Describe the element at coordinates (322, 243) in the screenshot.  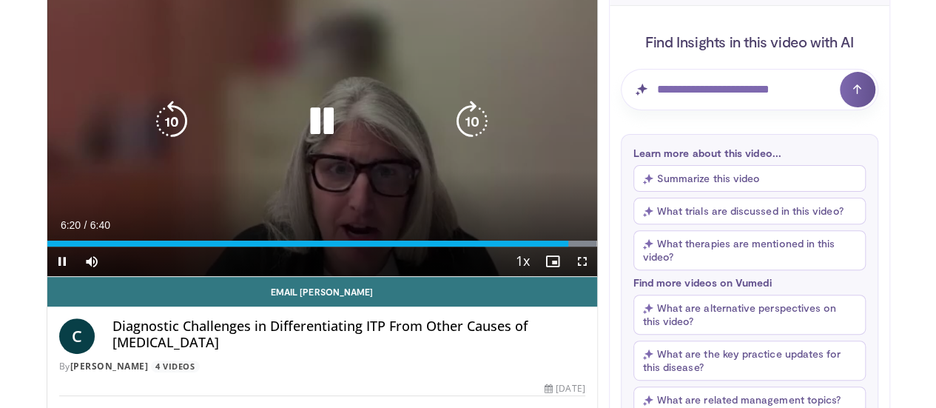
I see `div: Progress Bar` at that location.